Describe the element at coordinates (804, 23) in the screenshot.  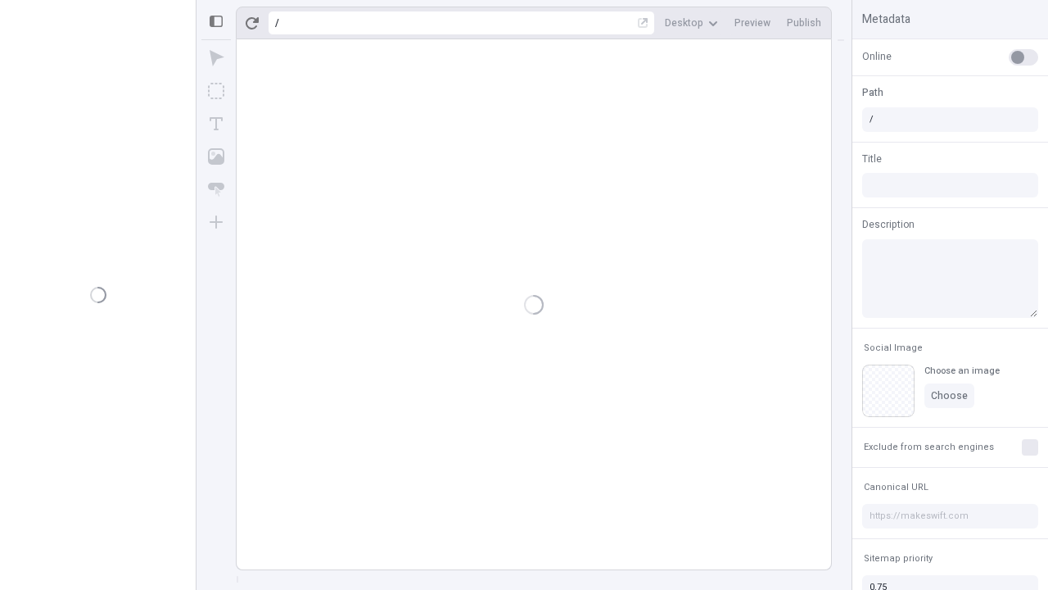
I see `button: Publish` at that location.